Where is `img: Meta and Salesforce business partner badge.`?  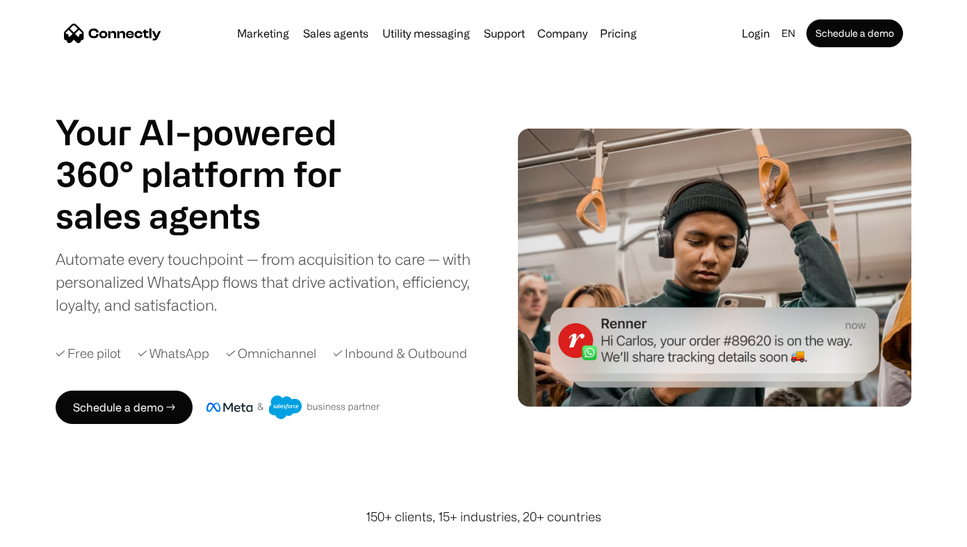
img: Meta and Salesforce business partner badge. is located at coordinates (293, 407).